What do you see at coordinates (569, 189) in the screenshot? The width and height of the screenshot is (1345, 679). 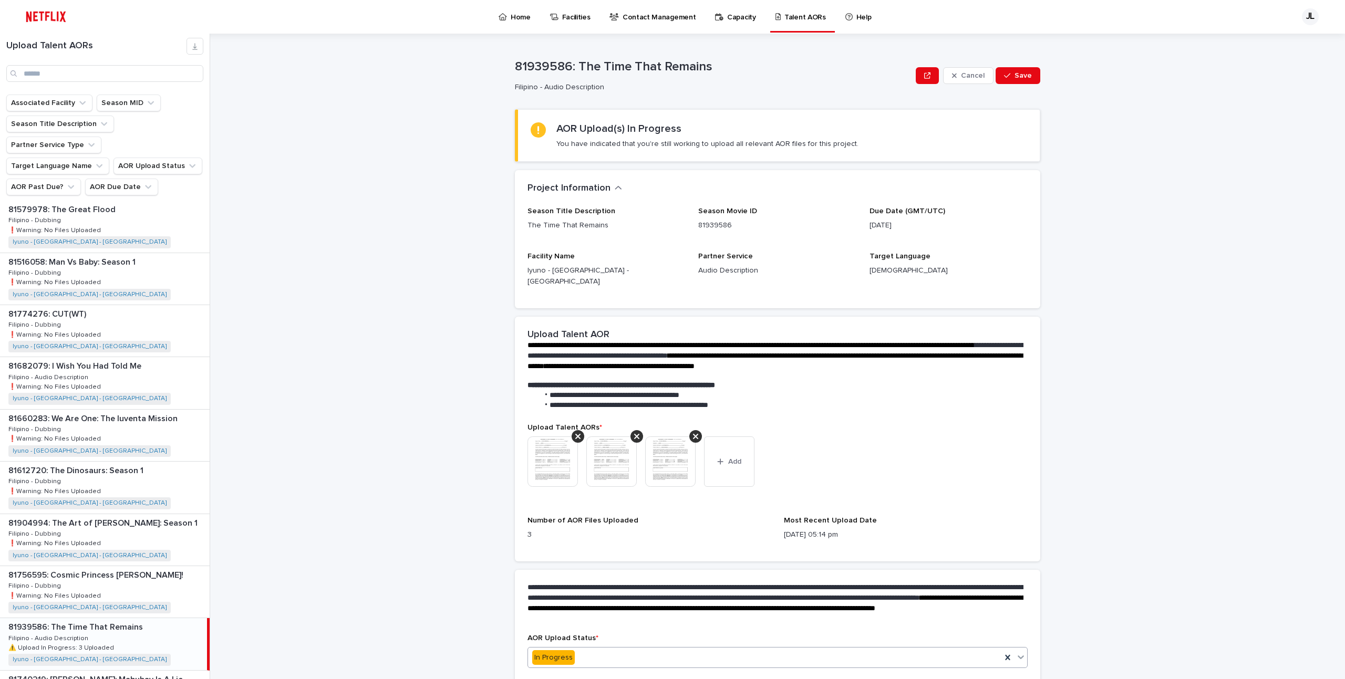 I see `h2: Project Information` at bounding box center [569, 189].